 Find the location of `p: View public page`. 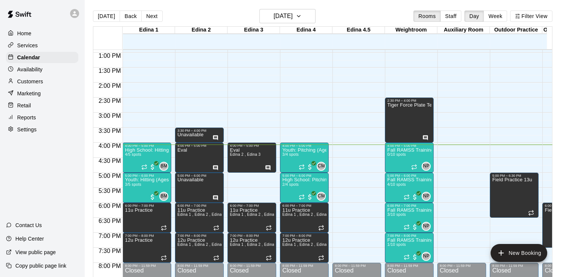

p: View public page is located at coordinates (36, 252).